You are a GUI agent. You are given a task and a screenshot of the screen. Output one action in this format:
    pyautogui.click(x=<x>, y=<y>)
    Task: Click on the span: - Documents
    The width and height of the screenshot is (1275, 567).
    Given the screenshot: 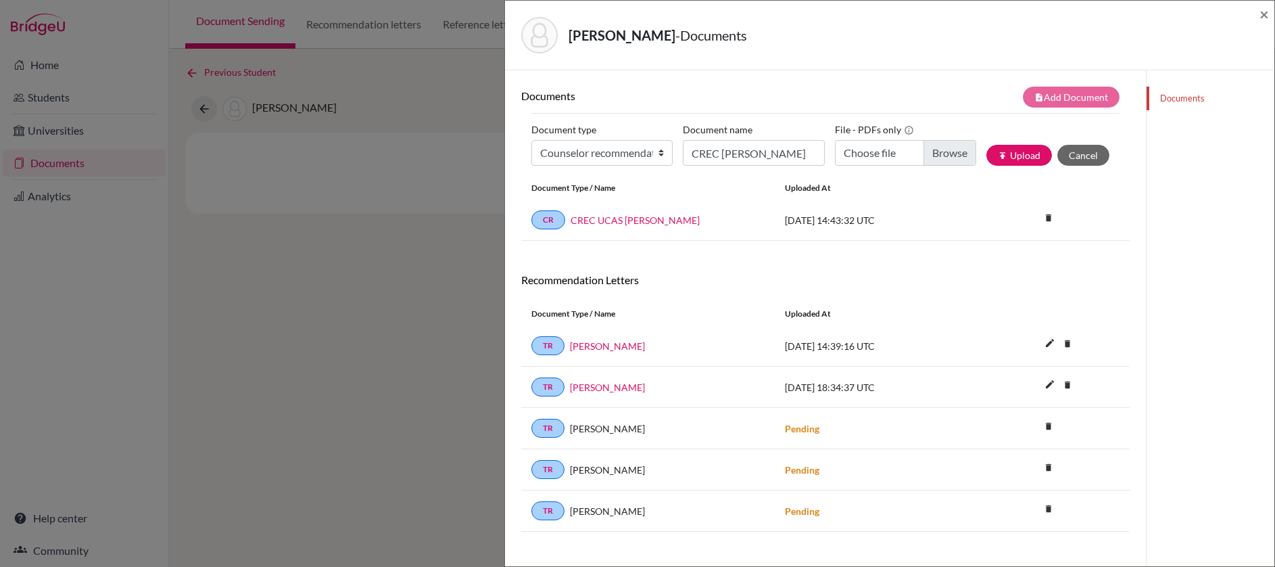 What is the action you would take?
    pyautogui.click(x=711, y=35)
    